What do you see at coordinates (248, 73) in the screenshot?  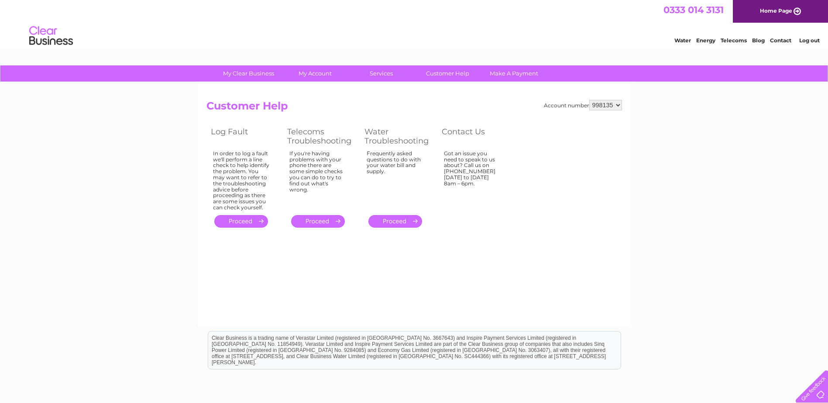 I see `a: My Clear Business` at bounding box center [248, 73].